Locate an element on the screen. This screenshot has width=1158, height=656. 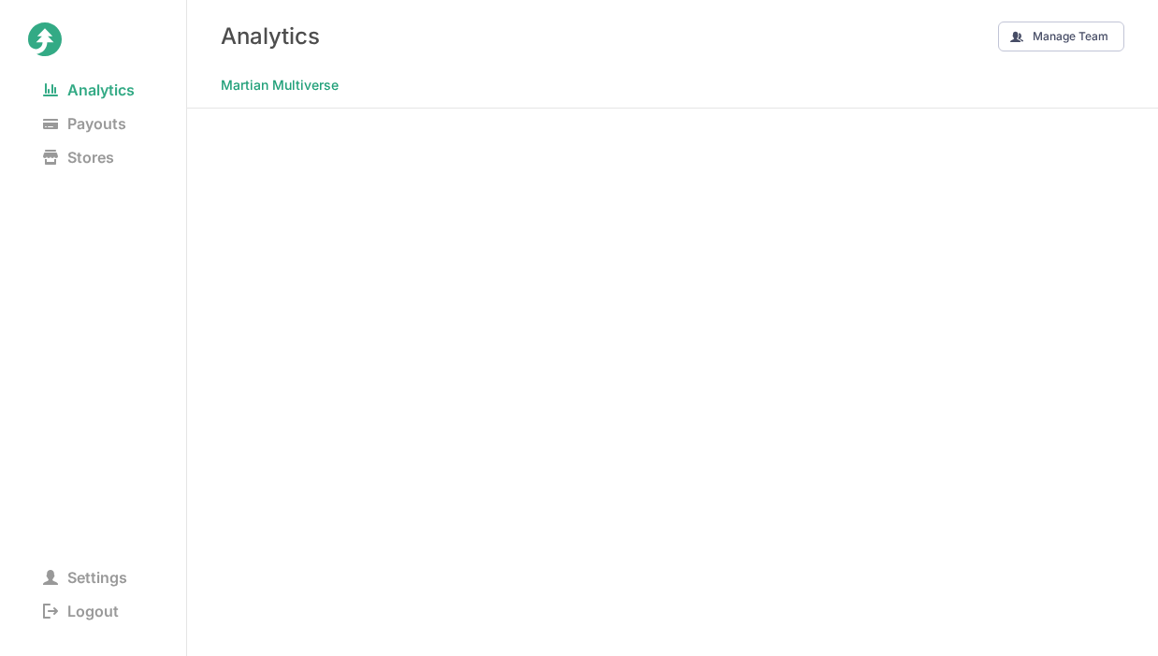
h3: Analytics is located at coordinates (270, 36).